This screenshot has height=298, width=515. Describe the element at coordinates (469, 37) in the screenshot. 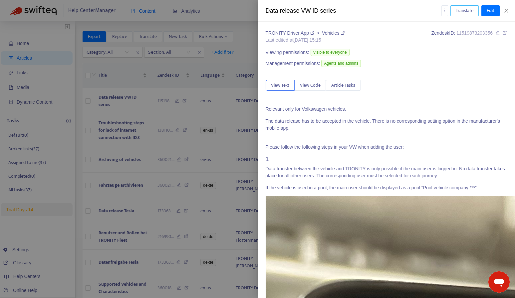

I see `div: Zendesk ID:` at that location.